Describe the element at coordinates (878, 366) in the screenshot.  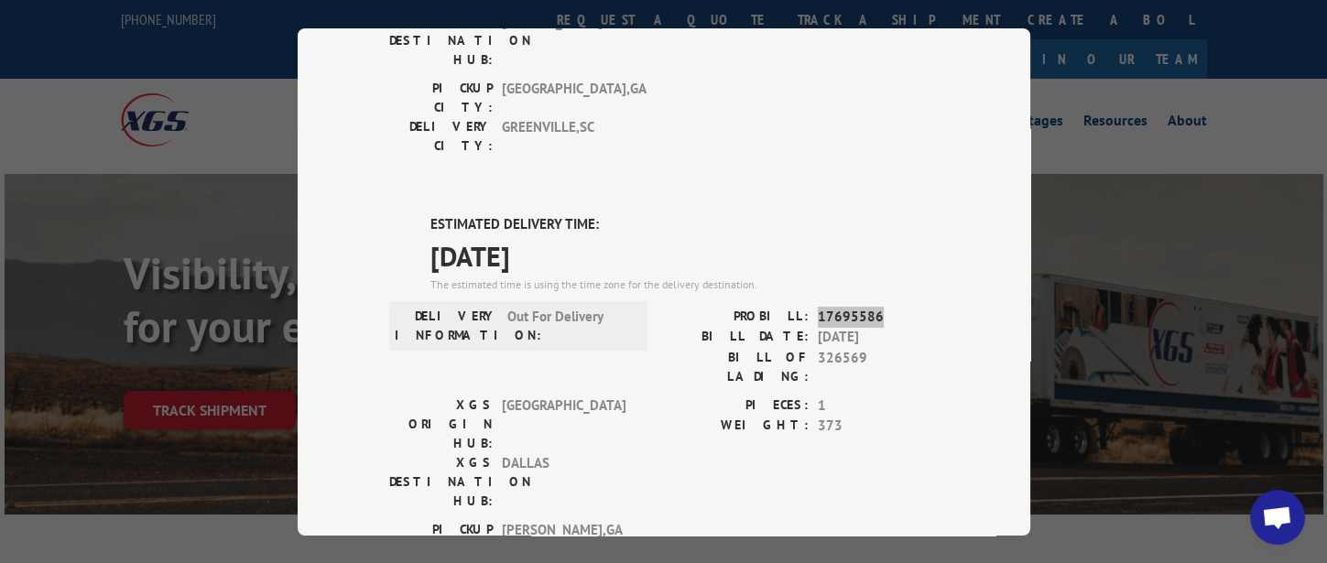
I see `span: 326569` at that location.